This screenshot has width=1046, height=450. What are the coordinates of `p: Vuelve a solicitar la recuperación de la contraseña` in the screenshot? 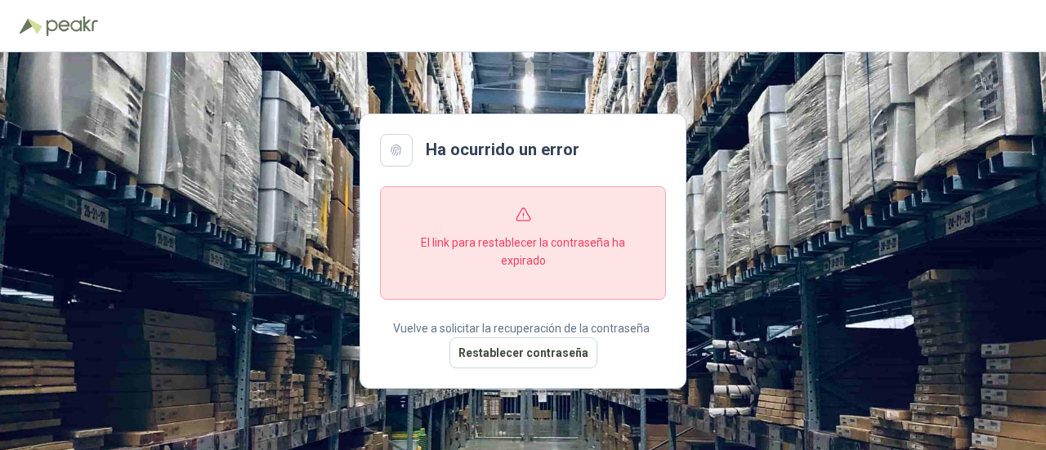 It's located at (523, 329).